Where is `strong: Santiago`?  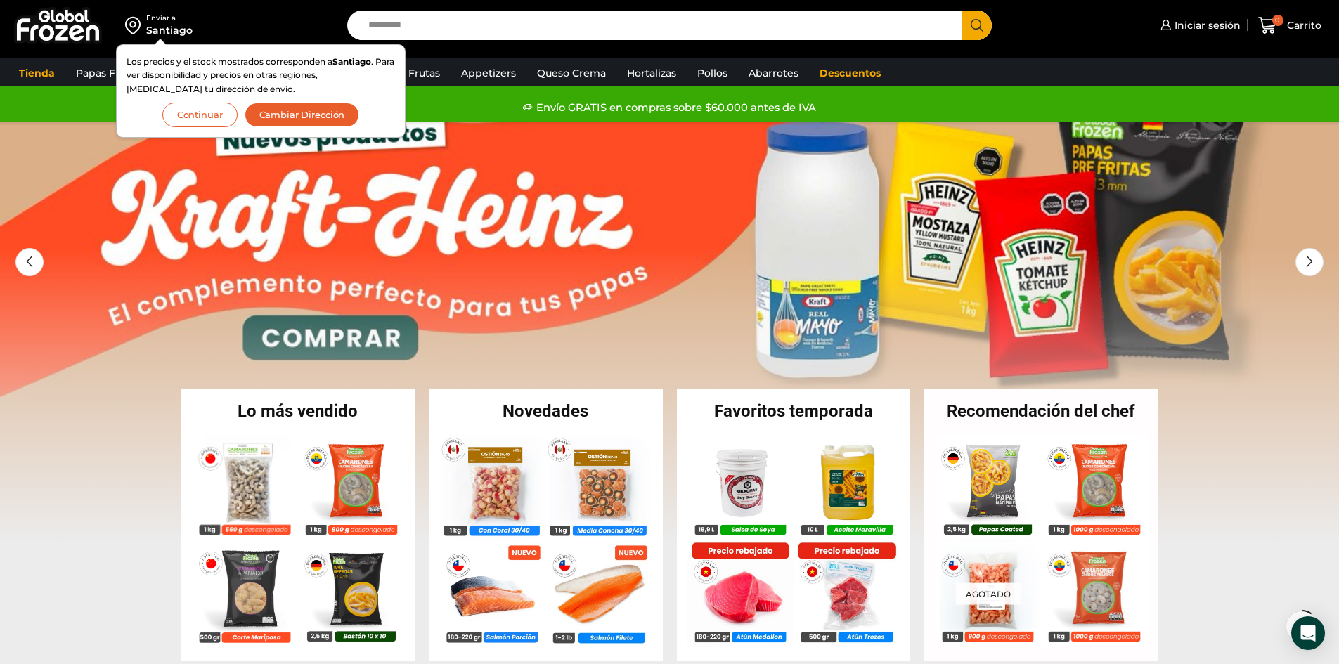 strong: Santiago is located at coordinates (352, 61).